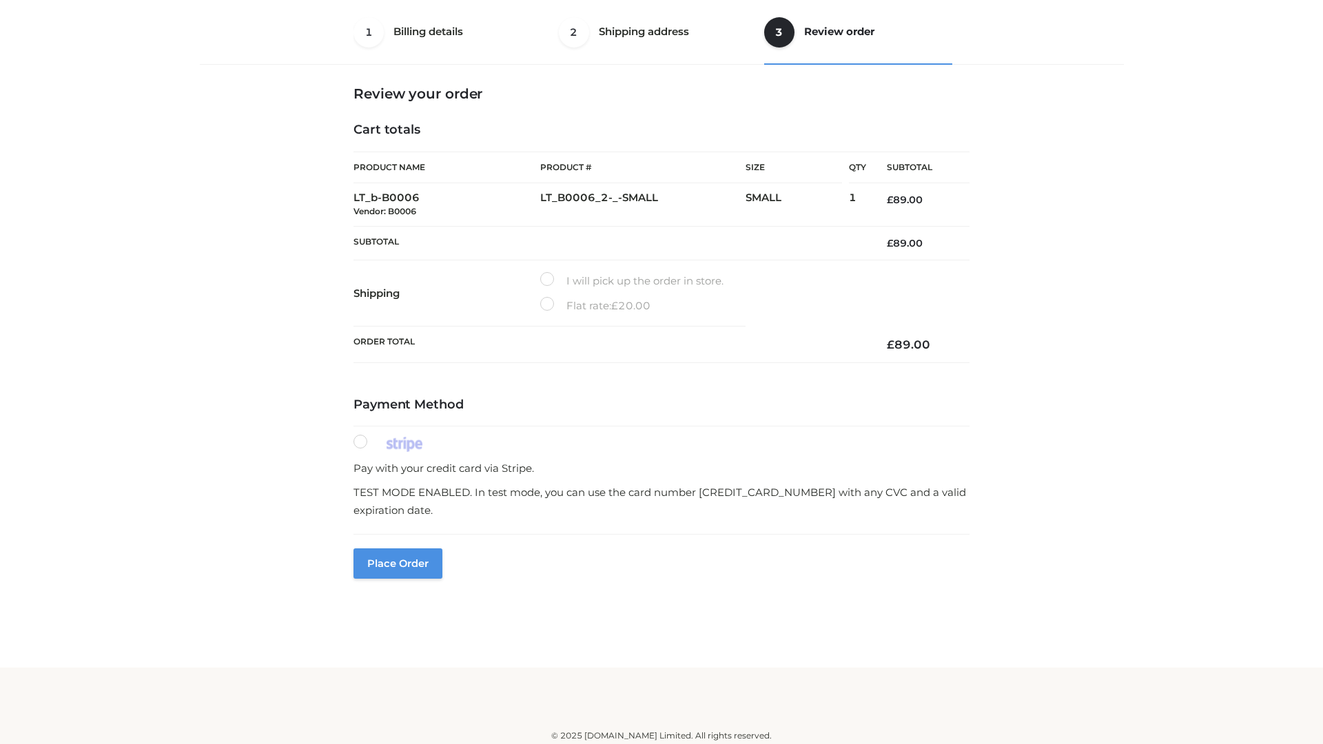 Image resolution: width=1323 pixels, height=744 pixels. Describe the element at coordinates (794, 167) in the screenshot. I see `th: Size` at that location.